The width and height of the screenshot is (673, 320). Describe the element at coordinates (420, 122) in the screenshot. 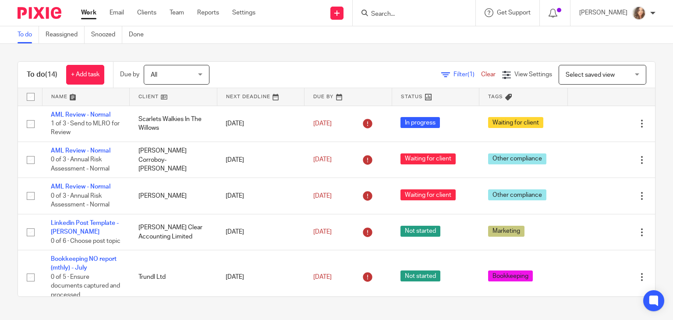

I see `span: In progress` at that location.